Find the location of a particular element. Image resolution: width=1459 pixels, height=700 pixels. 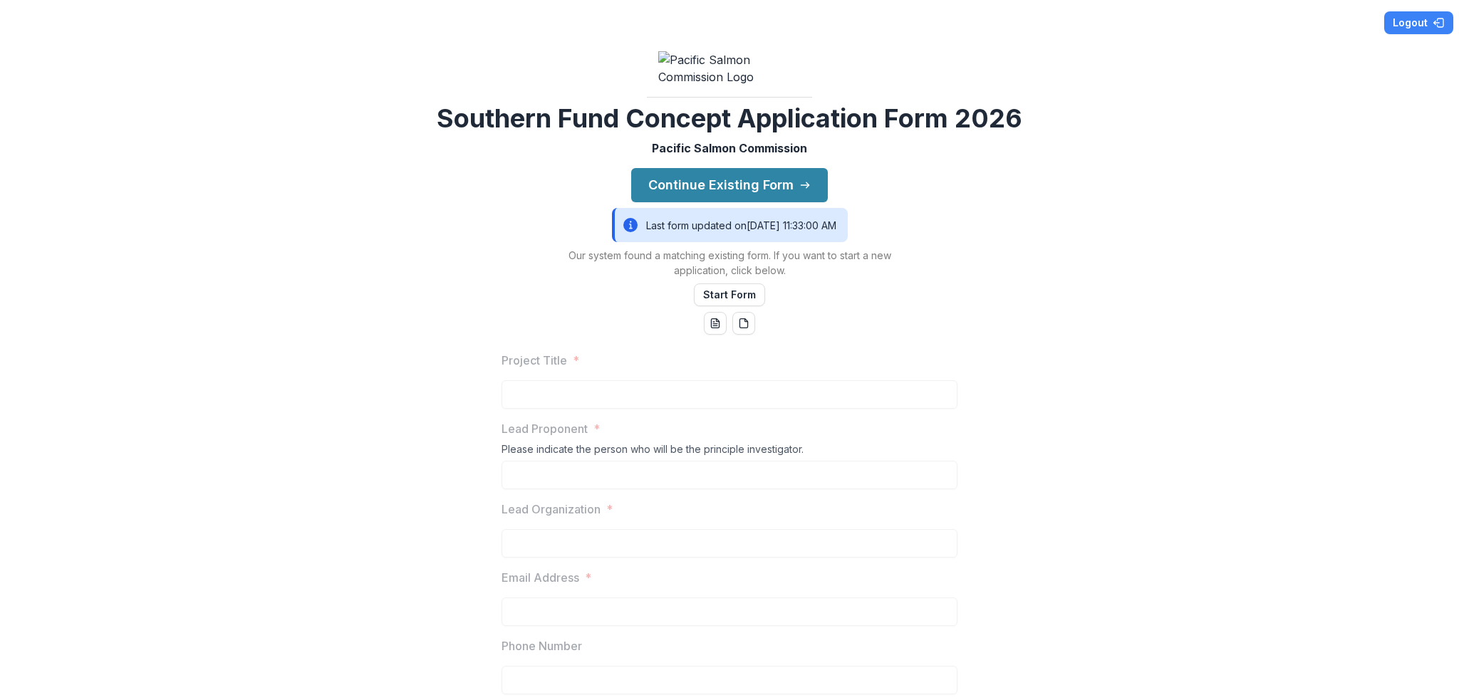

p: Lead Proponent is located at coordinates (544, 429).